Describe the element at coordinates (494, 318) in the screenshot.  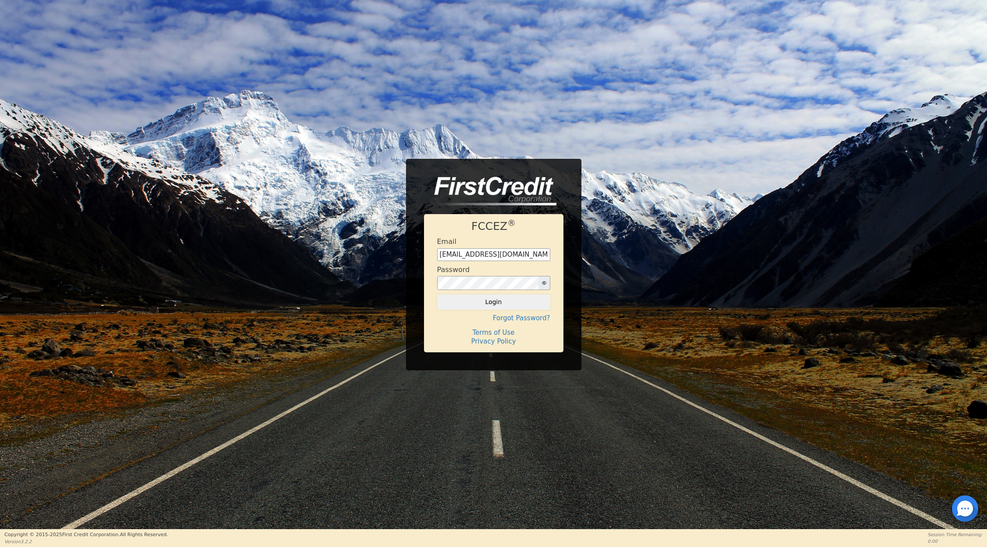
I see `h4: Forgot Password?` at that location.